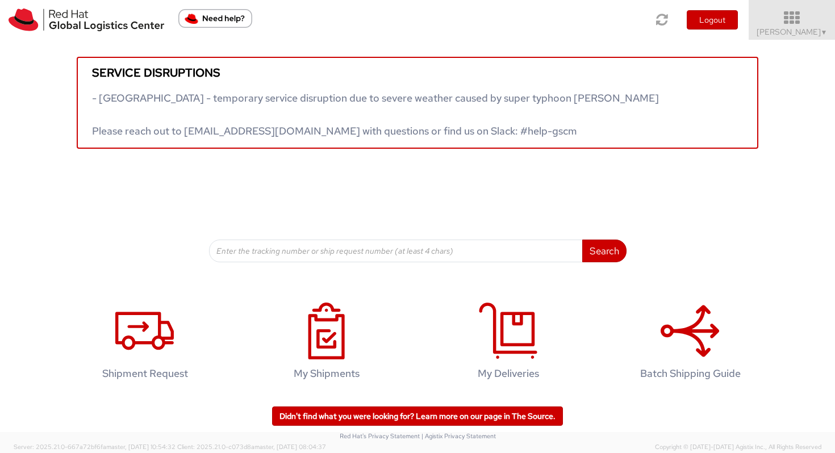  What do you see at coordinates (145, 374) in the screenshot?
I see `h4: Shipment Request` at bounding box center [145, 374].